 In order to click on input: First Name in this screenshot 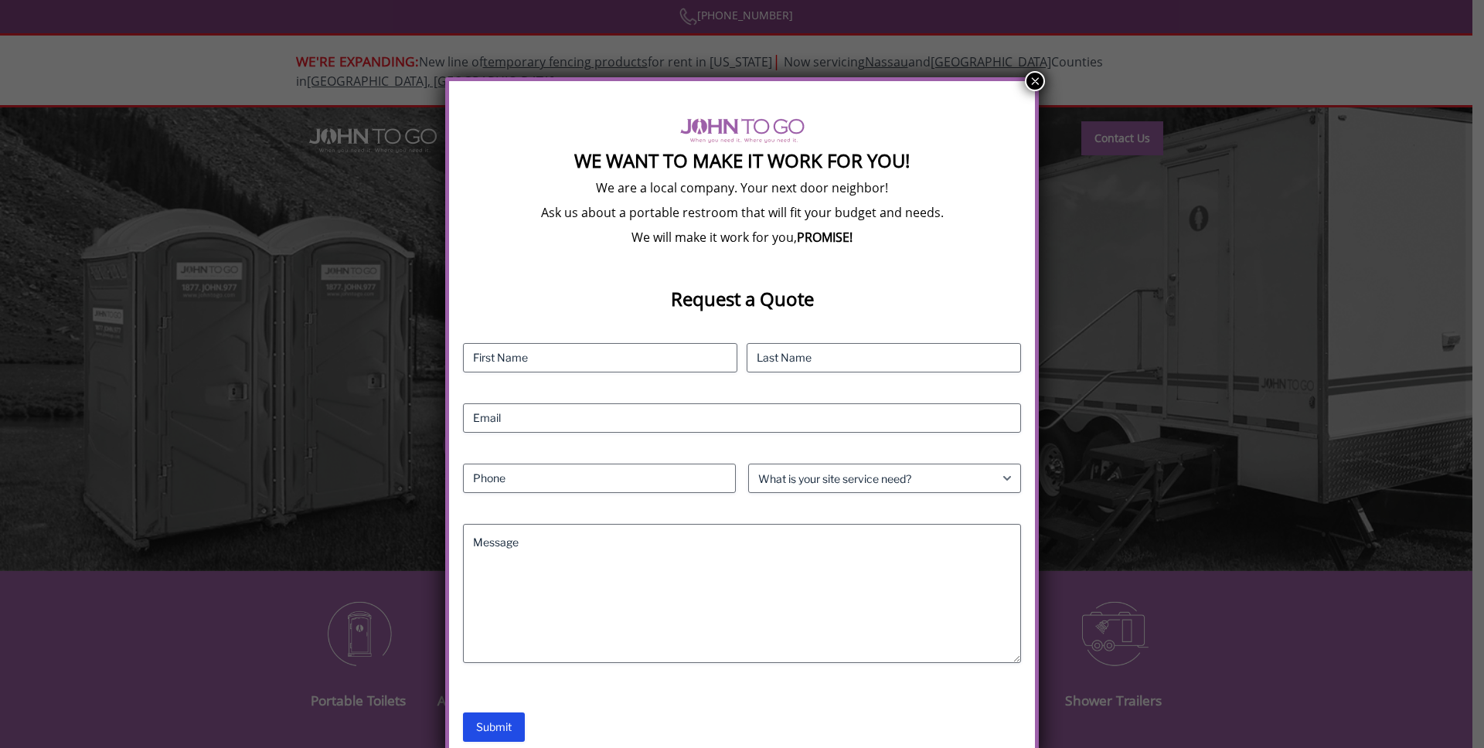, I will do `click(600, 358)`.